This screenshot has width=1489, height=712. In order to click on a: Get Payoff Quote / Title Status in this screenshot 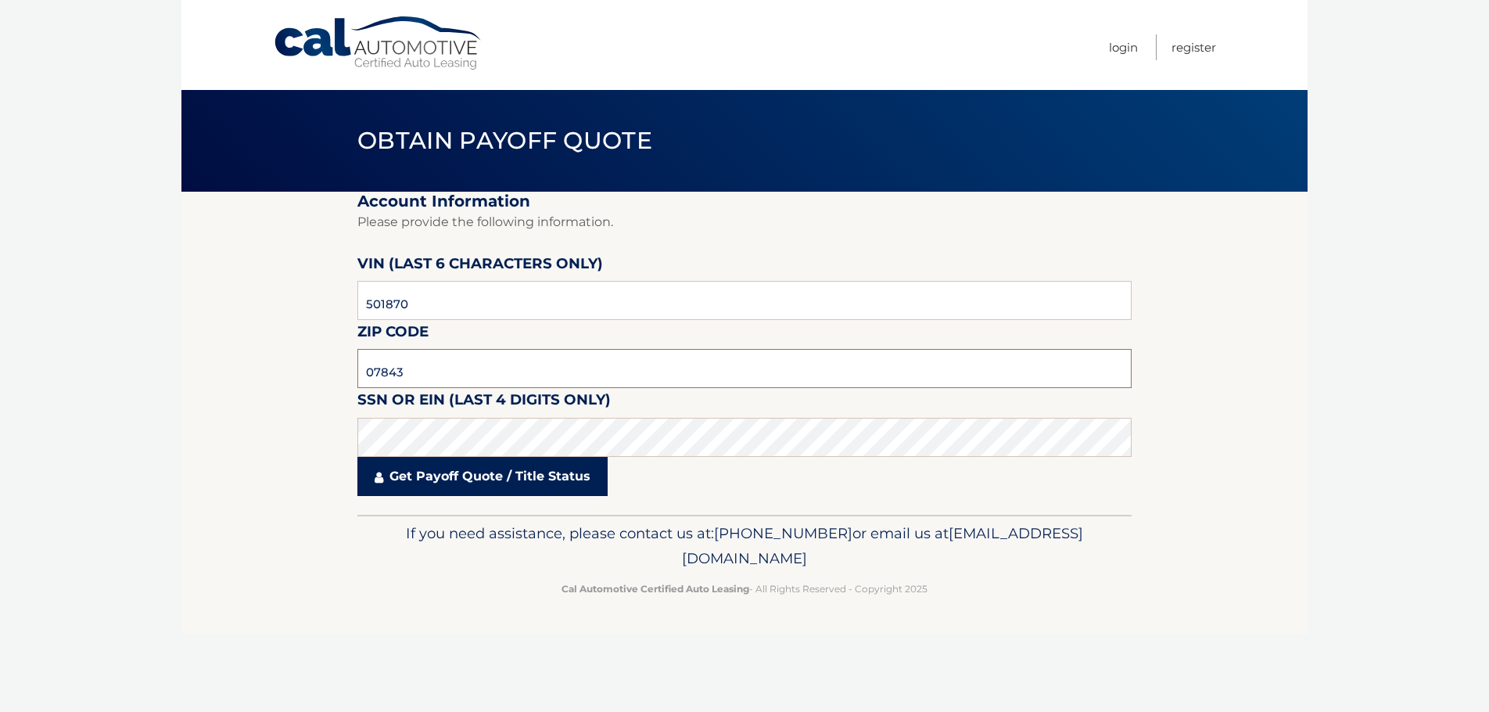, I will do `click(483, 476)`.